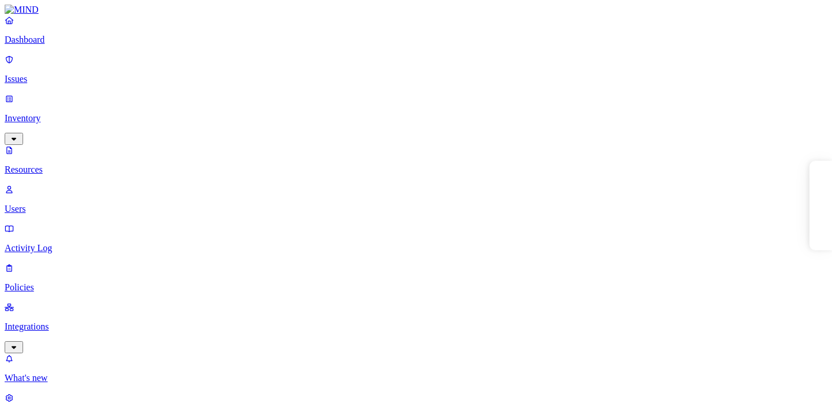 The width and height of the screenshot is (832, 411). I want to click on a: Resources, so click(416, 160).